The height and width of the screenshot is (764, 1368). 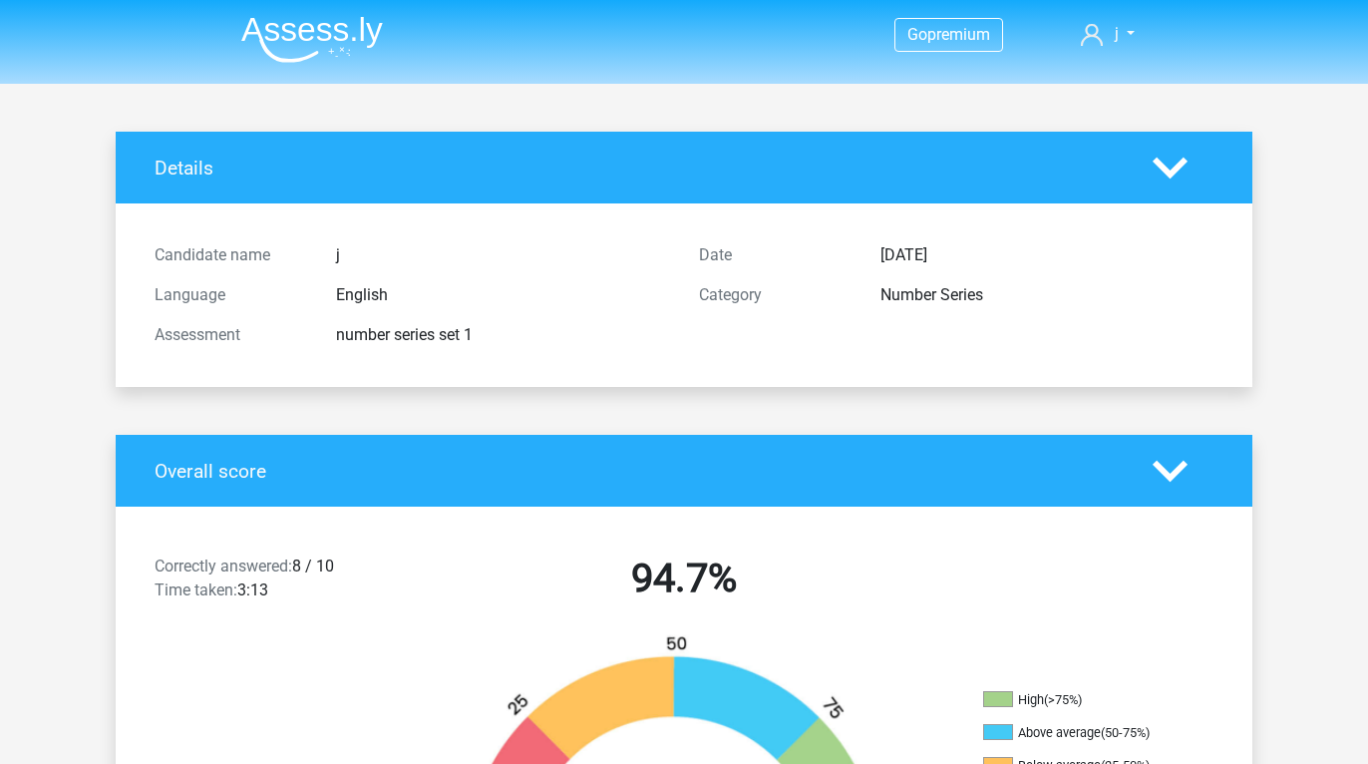 What do you see at coordinates (503, 335) in the screenshot?
I see `div: number series set 1` at bounding box center [503, 335].